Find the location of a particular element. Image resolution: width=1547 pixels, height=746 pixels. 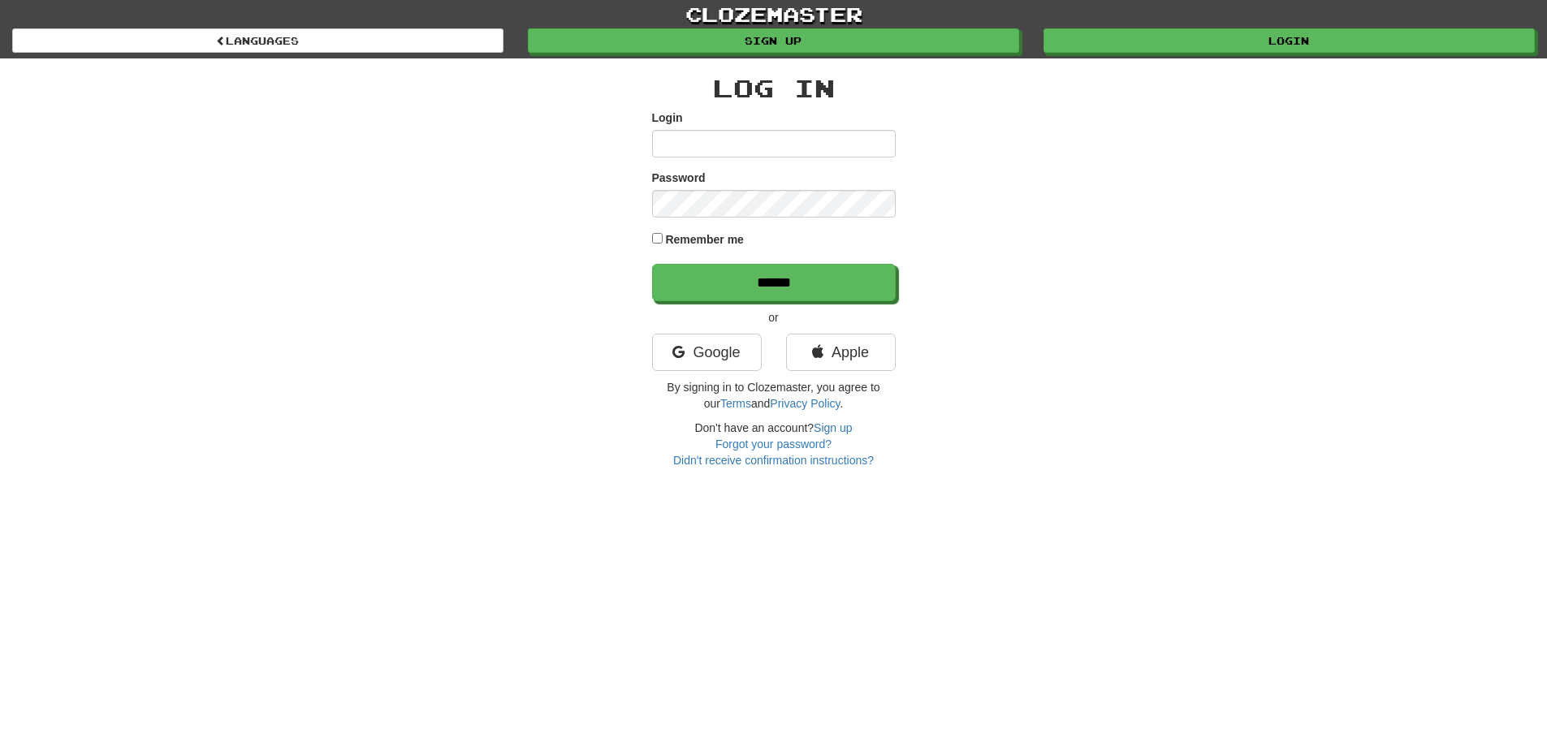

a: Languages is located at coordinates (257, 41).